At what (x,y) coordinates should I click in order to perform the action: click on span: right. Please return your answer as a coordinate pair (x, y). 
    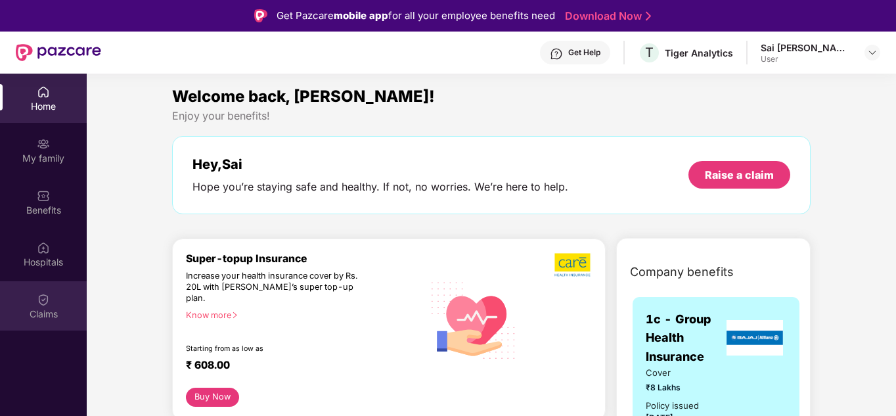
    Looking at the image, I should click on (235, 315).